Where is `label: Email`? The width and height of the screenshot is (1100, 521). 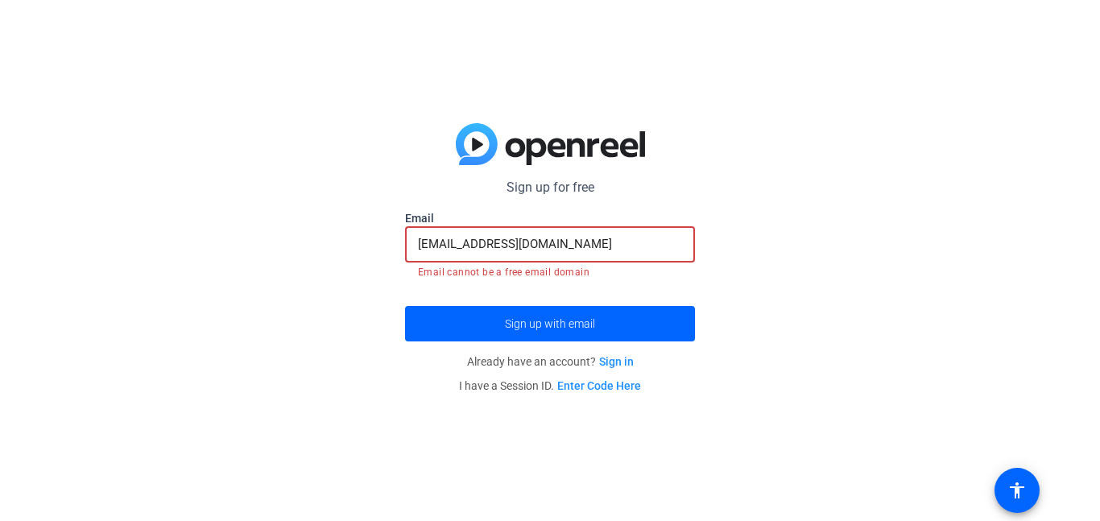
label: Email is located at coordinates (550, 218).